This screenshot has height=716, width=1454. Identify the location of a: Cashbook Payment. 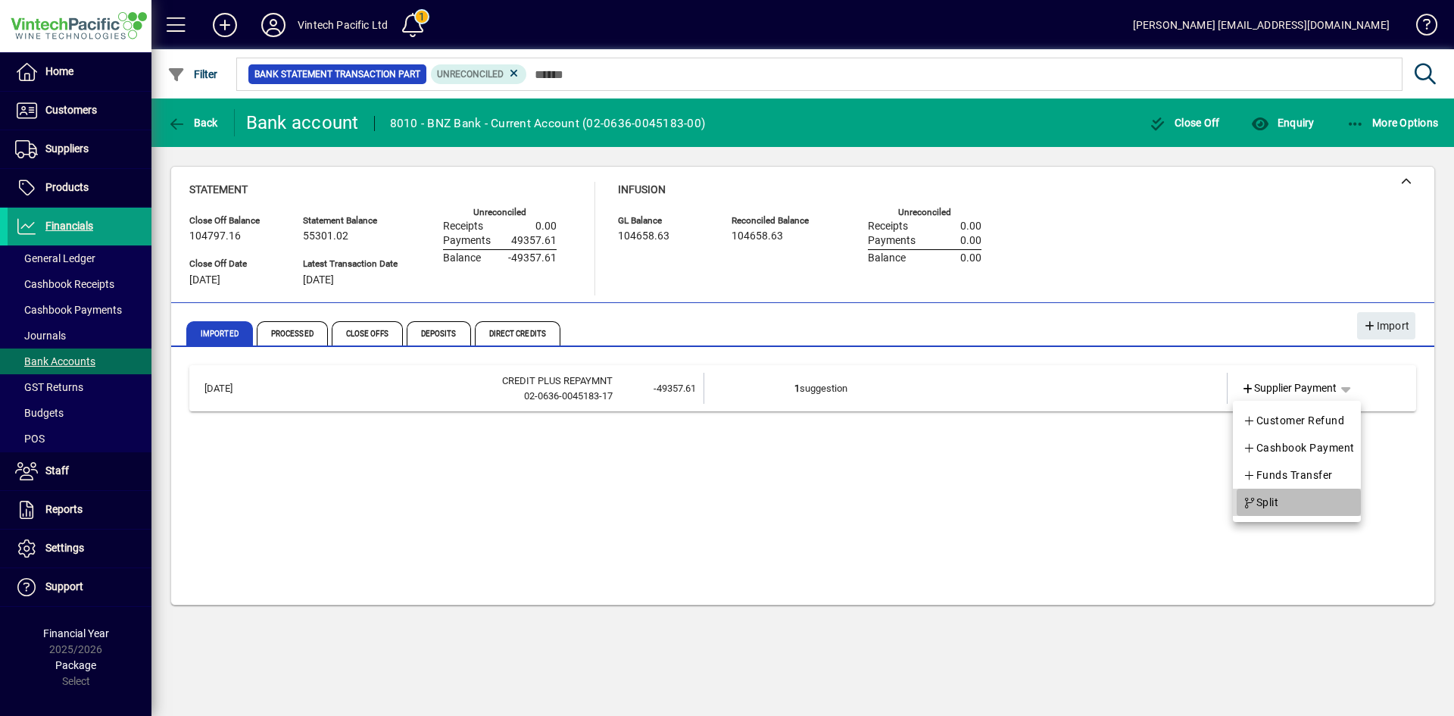
(1297, 448).